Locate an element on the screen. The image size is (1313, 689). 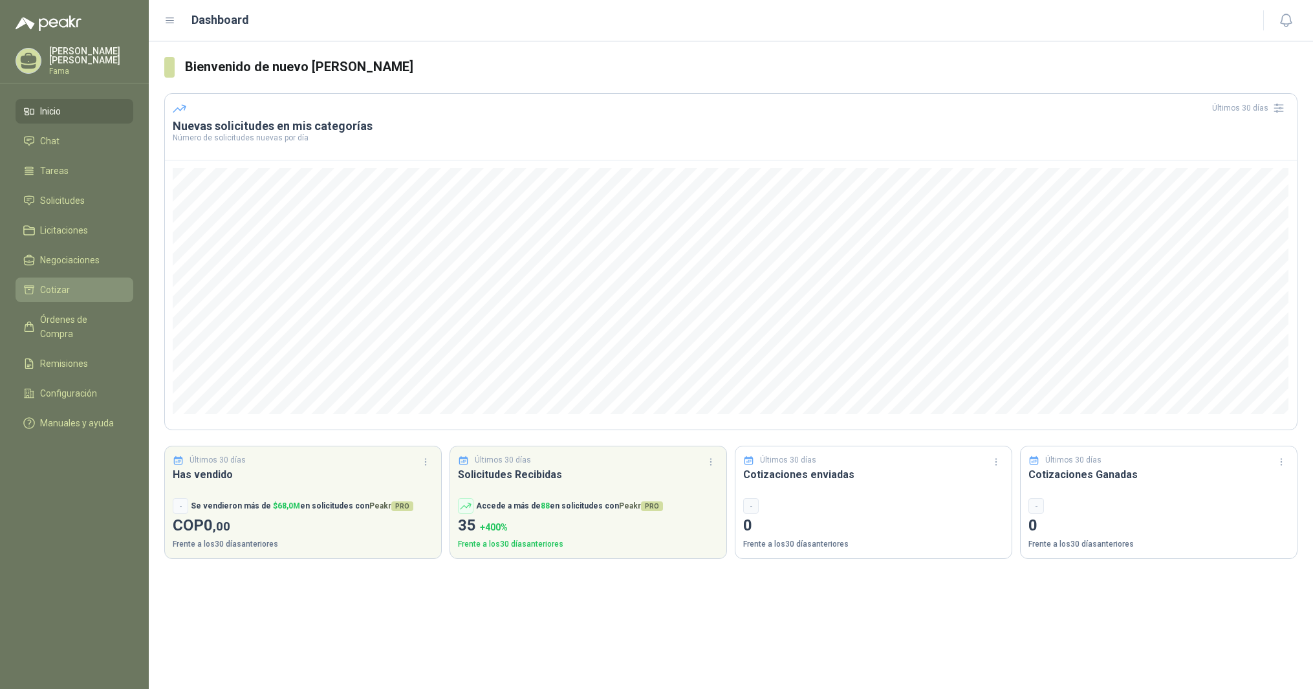
a: Manuales y ayuda is located at coordinates (74, 423).